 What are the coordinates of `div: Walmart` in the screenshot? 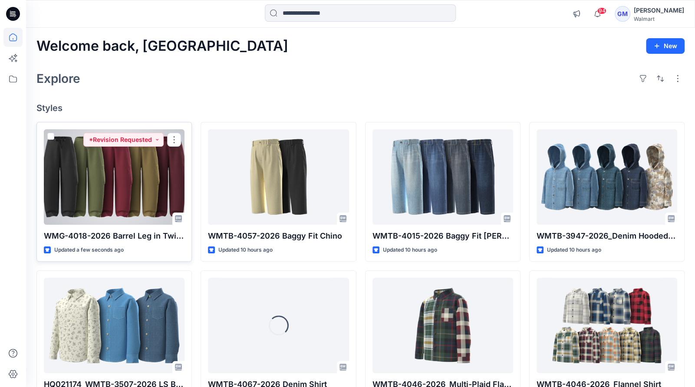 It's located at (659, 19).